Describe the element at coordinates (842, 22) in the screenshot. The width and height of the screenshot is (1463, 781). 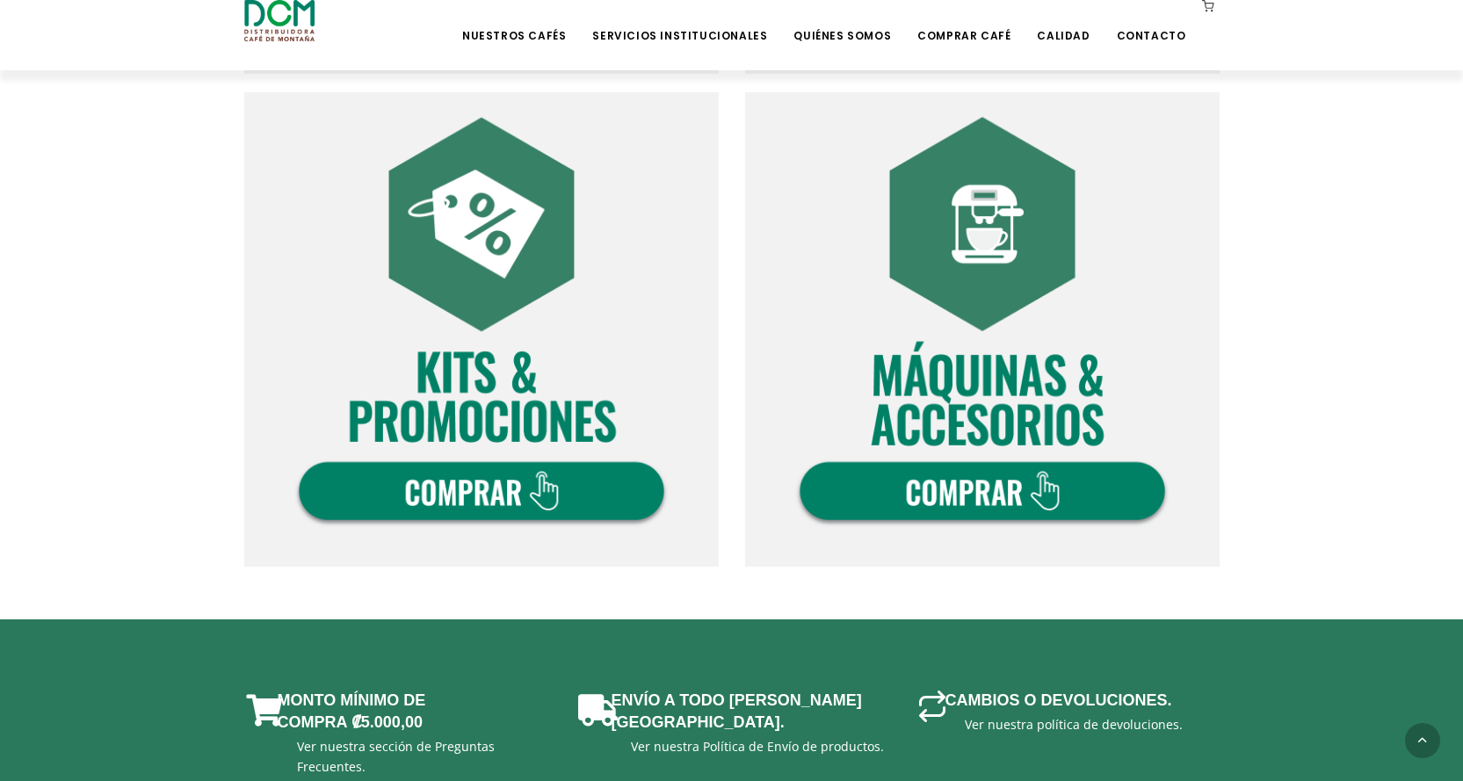
I see `a: Quiénes Somos` at that location.